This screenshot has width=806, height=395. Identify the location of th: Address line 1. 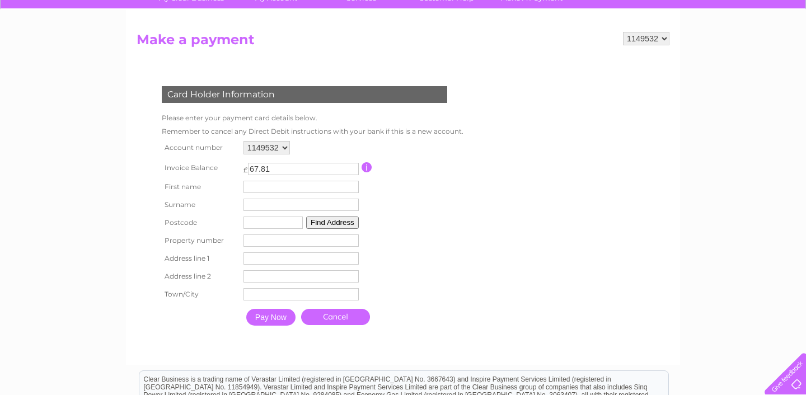
(200, 258).